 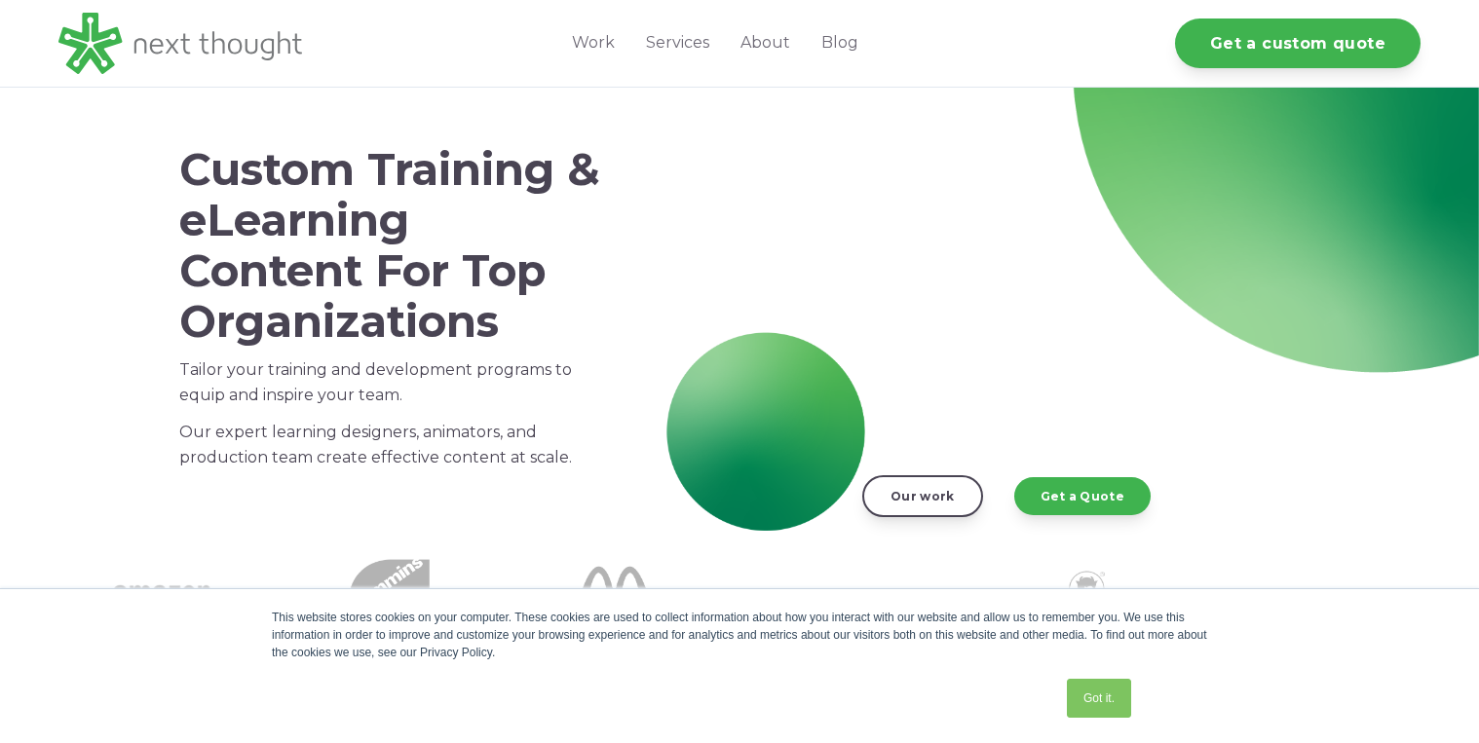 What do you see at coordinates (1083, 496) in the screenshot?
I see `a: Get a Quote` at bounding box center [1083, 496].